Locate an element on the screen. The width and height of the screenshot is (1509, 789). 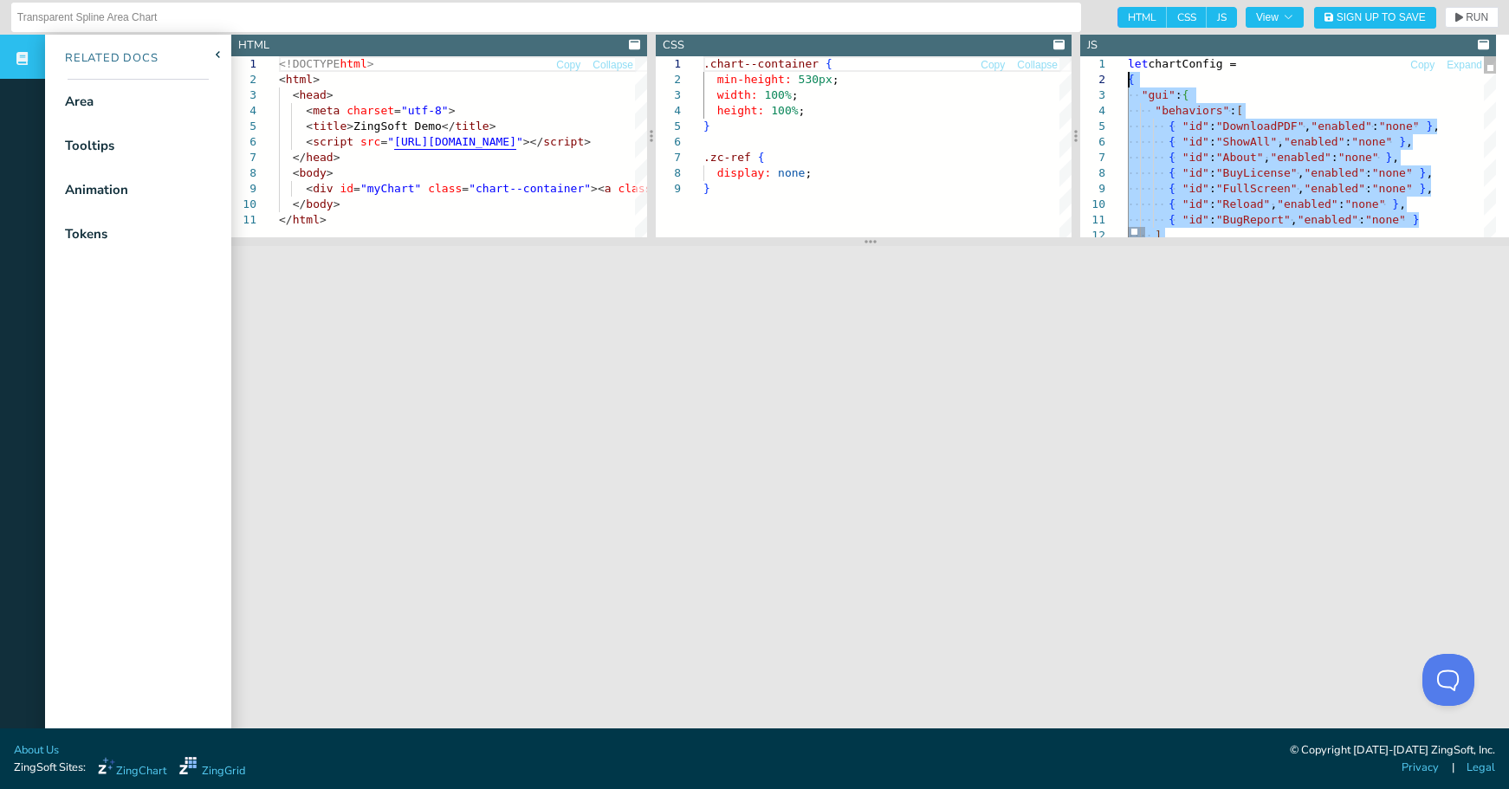
span: ZingSoft Demo is located at coordinates (398, 126).